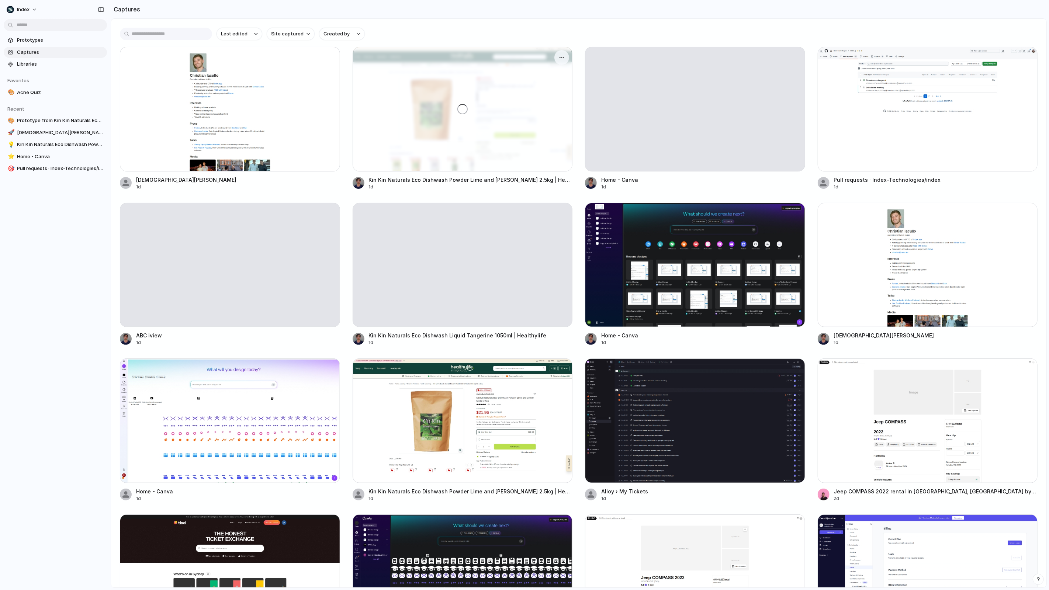 This screenshot has height=590, width=1049. I want to click on span: Pull requests · Index-Technologies/index, so click(61, 169).